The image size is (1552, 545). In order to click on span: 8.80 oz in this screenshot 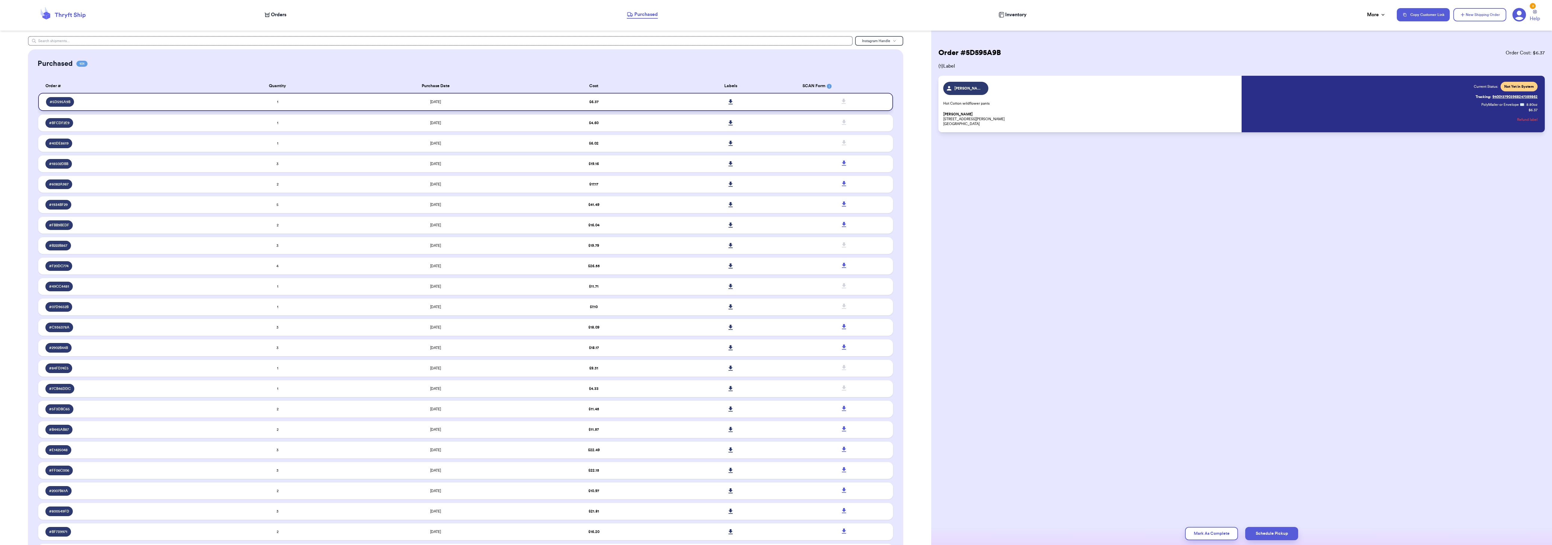, I will do `click(1532, 105)`.